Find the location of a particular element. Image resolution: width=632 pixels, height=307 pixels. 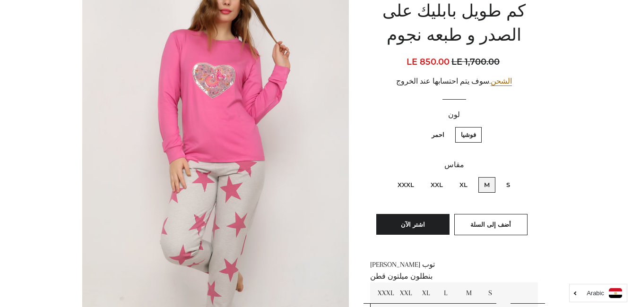

td: S is located at coordinates (492, 293).